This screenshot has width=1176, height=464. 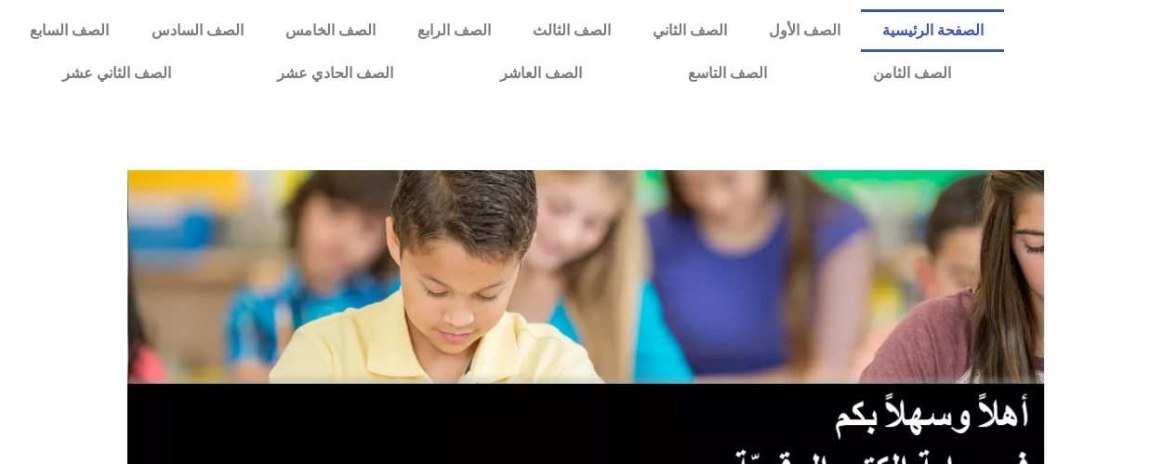 What do you see at coordinates (70, 31) in the screenshot?
I see `a: الصف السابع` at bounding box center [70, 31].